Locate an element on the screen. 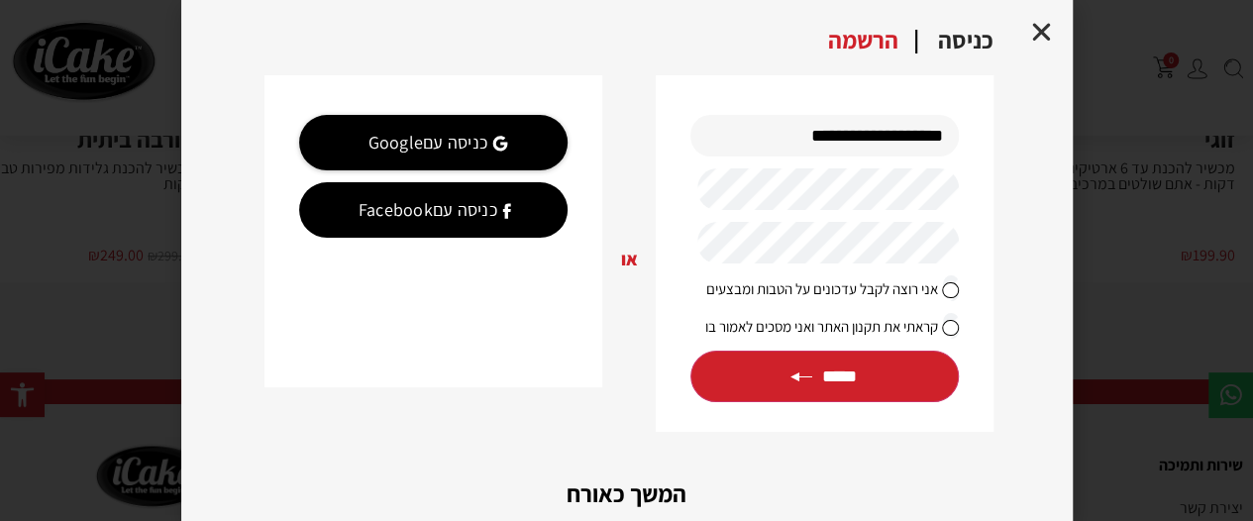 Image resolution: width=1253 pixels, height=521 pixels. label: אני רוצה לקבל עדכונים על הטבות ומבצעים is located at coordinates (824, 288).